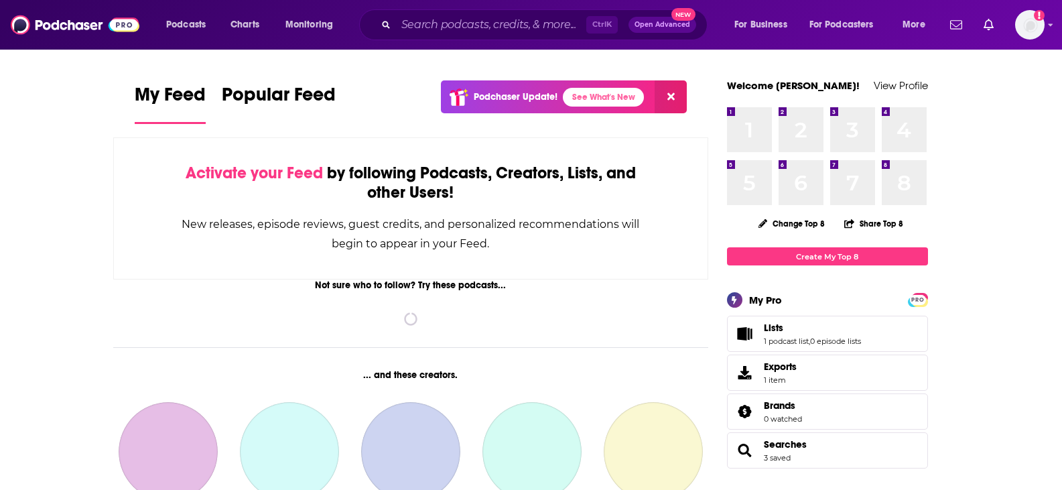 The width and height of the screenshot is (1062, 490). I want to click on span: Activate your Feed, so click(254, 173).